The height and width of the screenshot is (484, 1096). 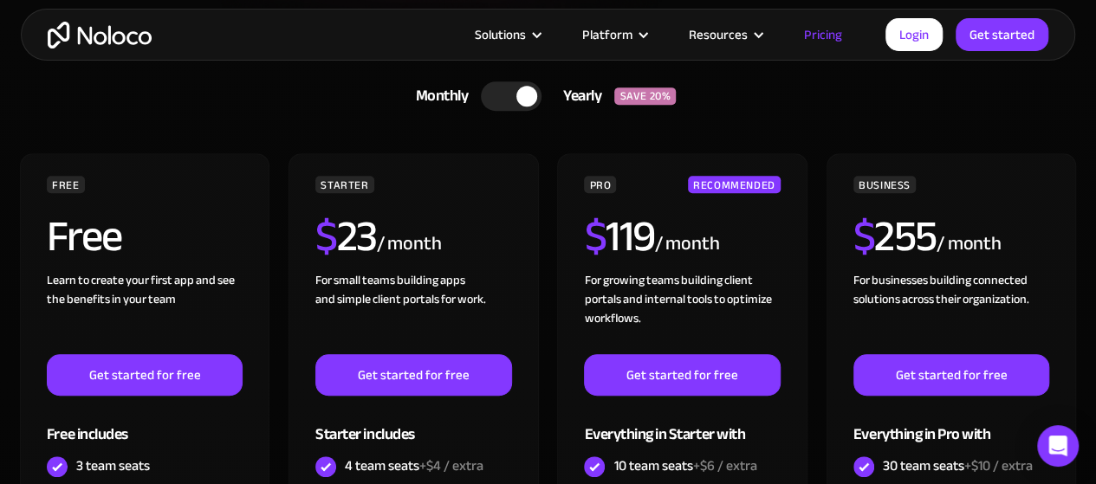 I want to click on a: home, so click(x=100, y=35).